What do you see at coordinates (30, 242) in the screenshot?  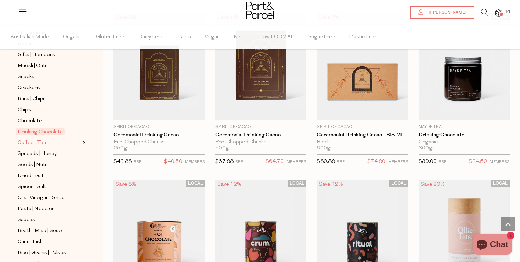 I see `span: Cans | Fish` at bounding box center [30, 242].